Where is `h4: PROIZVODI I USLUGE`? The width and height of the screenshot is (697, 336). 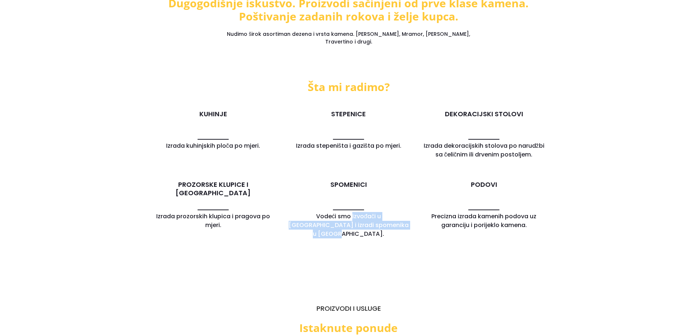
h4: PROIZVODI I USLUGE is located at coordinates (349, 295).